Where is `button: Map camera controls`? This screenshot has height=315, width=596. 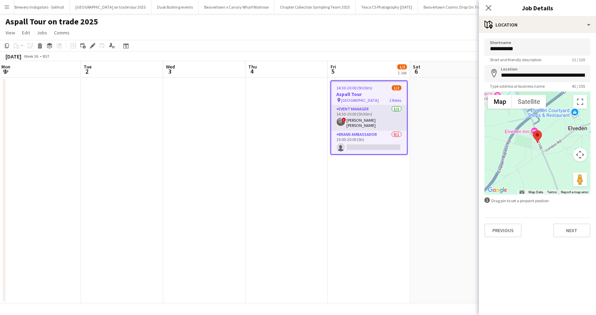 button: Map camera controls is located at coordinates (580, 155).